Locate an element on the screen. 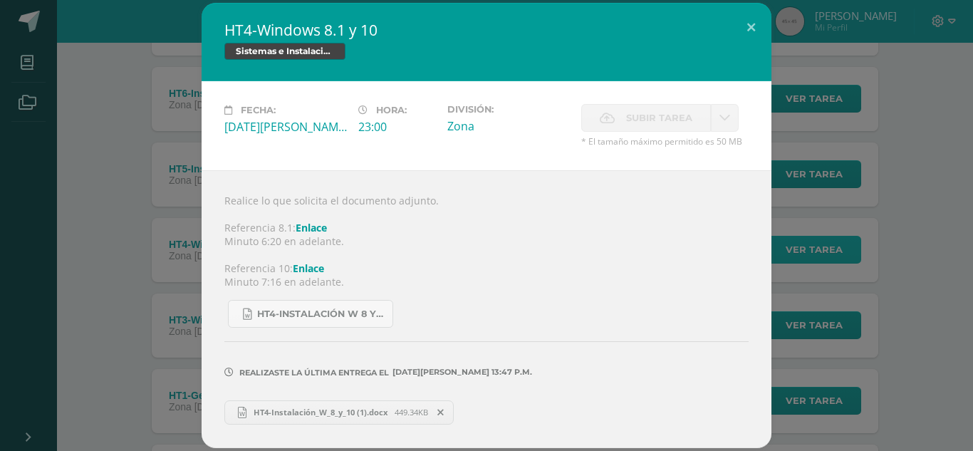  span: 449.34KB is located at coordinates (411, 412).